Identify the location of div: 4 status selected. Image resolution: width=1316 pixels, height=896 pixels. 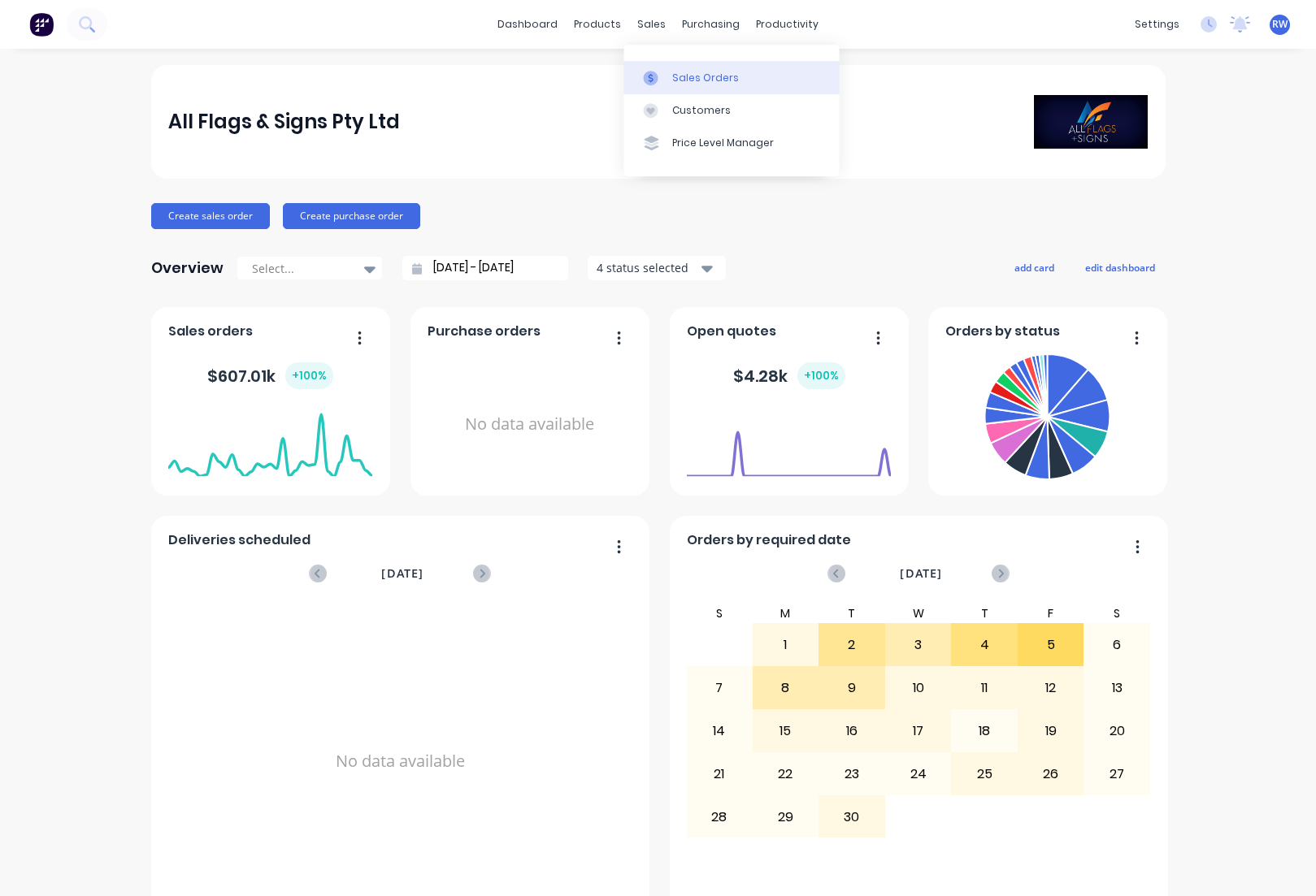
(648, 267).